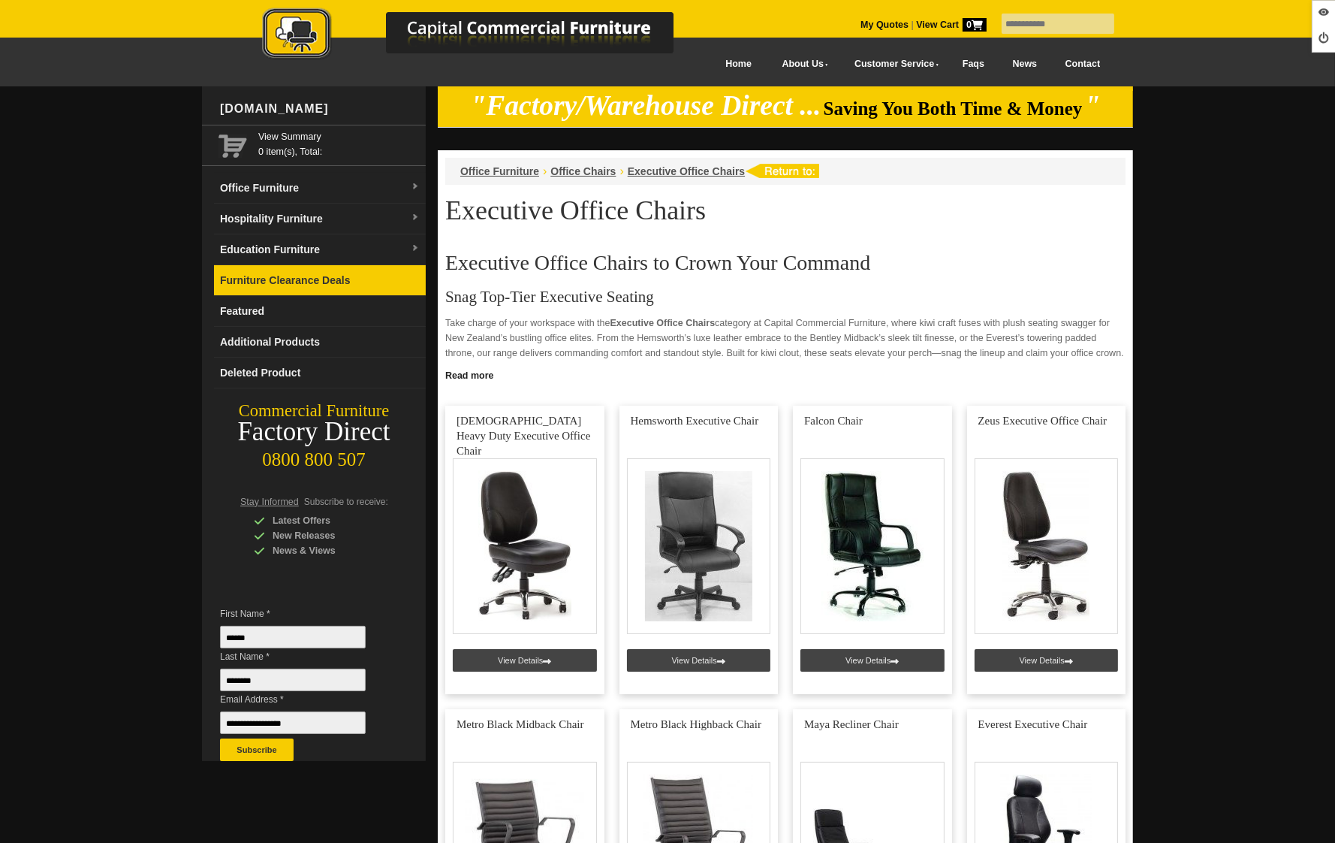 The width and height of the screenshot is (1335, 843). I want to click on a: Executive Office Chairs, so click(686, 171).